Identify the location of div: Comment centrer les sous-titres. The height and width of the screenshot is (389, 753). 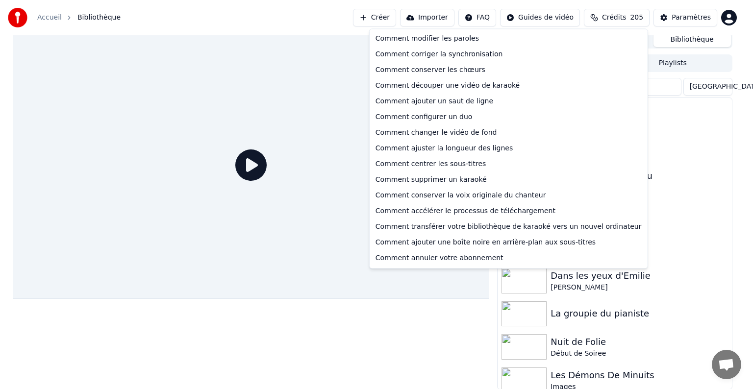
(509, 164).